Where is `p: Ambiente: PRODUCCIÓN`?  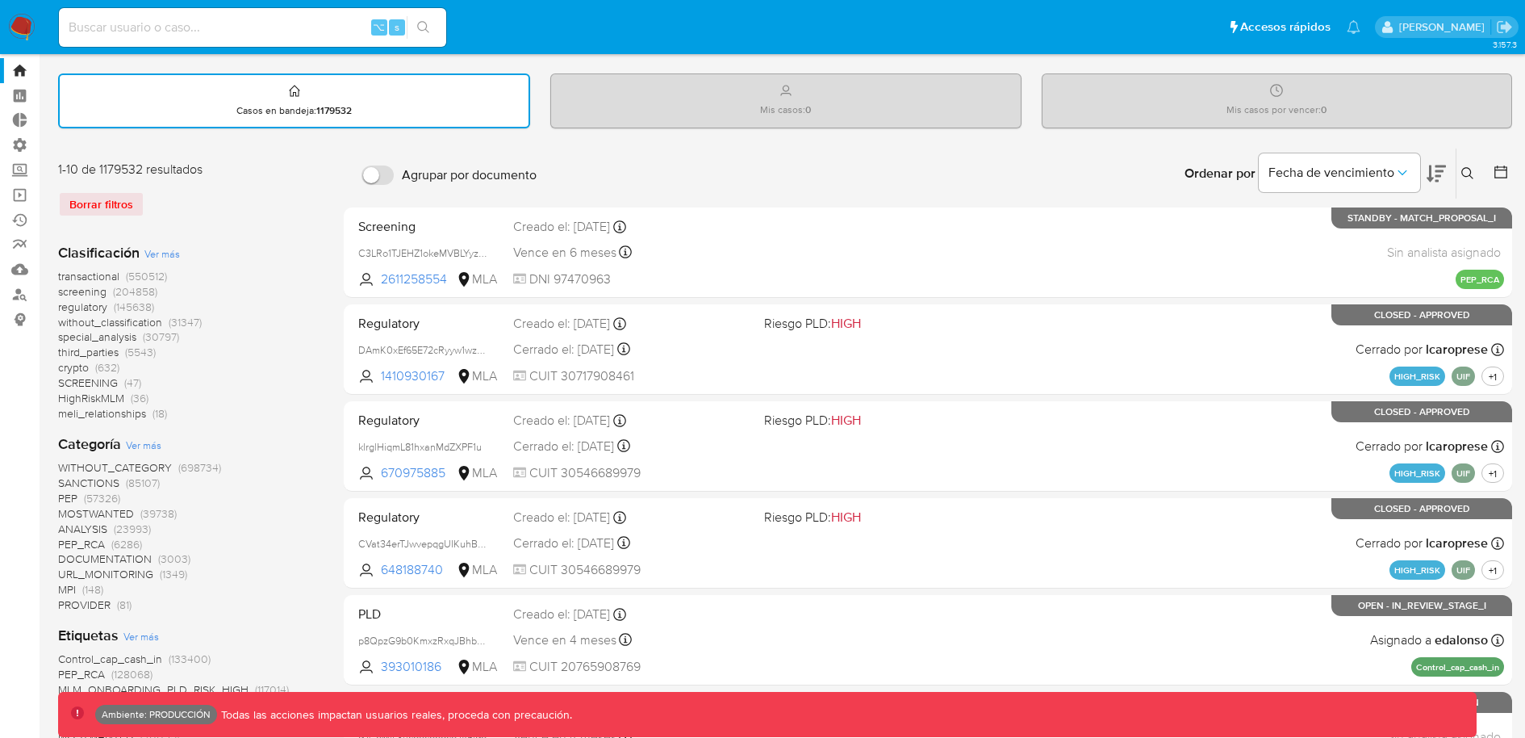 p: Ambiente: PRODUCCIÓN is located at coordinates (156, 714).